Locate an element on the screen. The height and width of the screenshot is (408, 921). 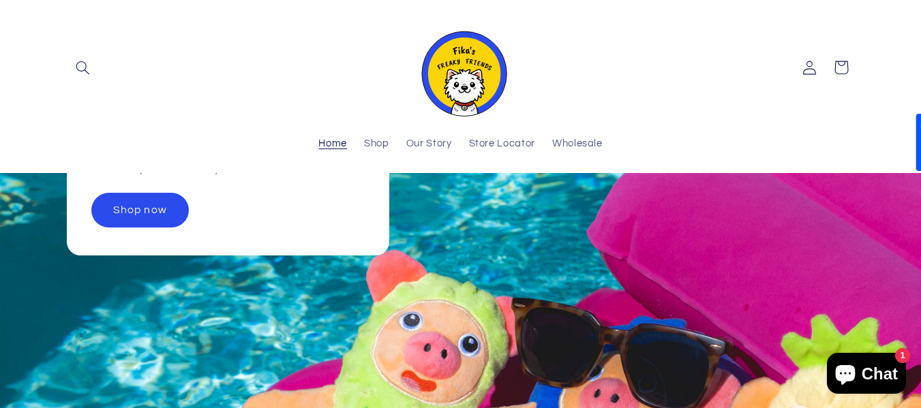
inbox-online-store-chat: Shopify online store chat is located at coordinates (866, 375).